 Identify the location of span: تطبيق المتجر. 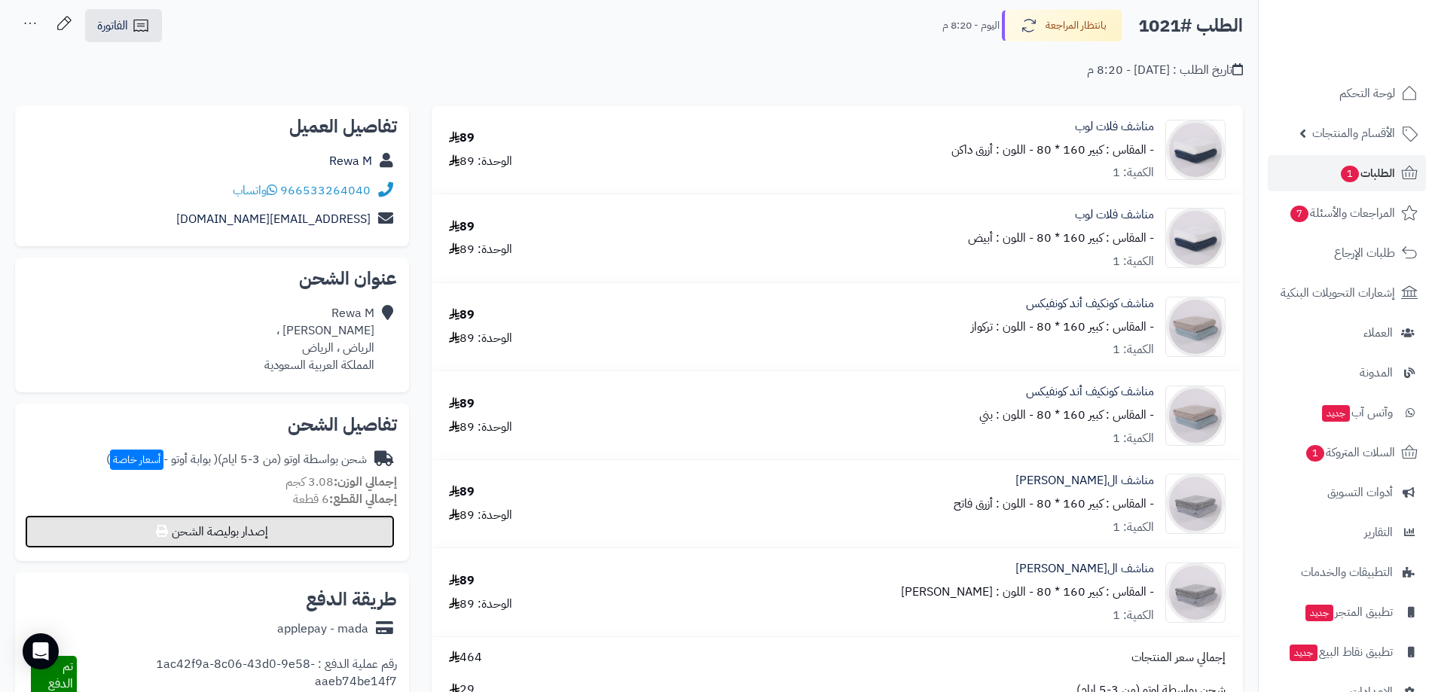
(1348, 612).